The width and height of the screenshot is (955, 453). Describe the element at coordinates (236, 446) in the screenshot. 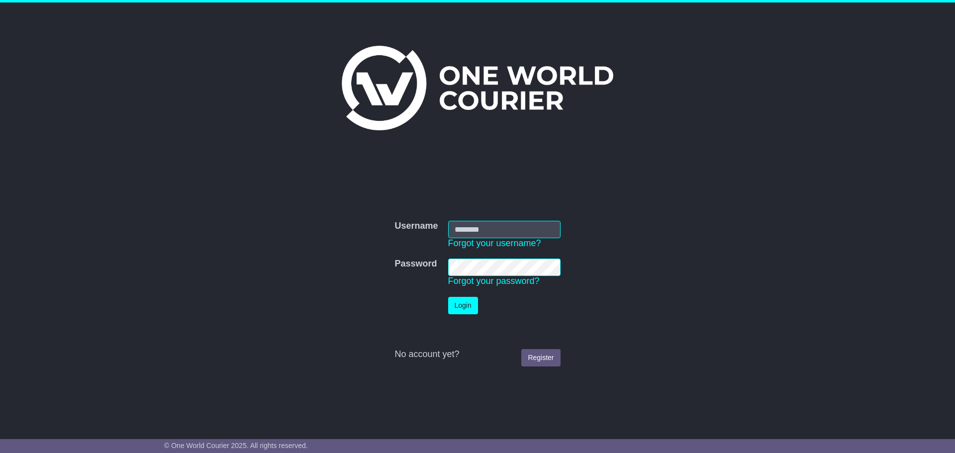

I see `span: © One World Courier 2025. All rights reserved.` at that location.